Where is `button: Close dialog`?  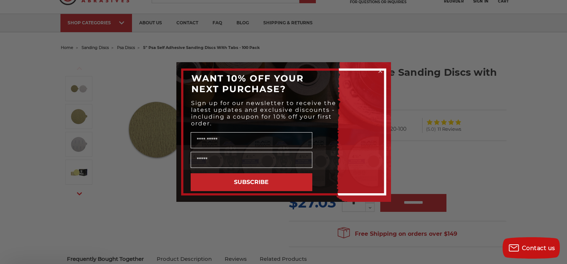 button: Close dialog is located at coordinates (380, 71).